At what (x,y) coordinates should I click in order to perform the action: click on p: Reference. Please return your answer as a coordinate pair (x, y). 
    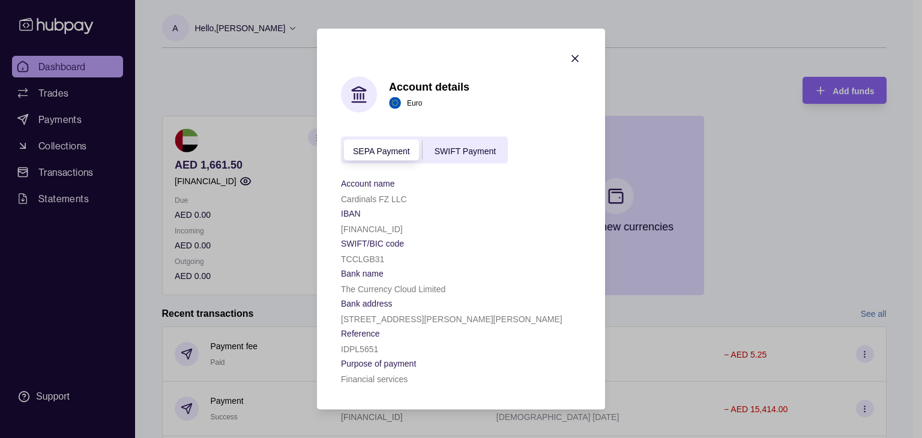
    Looking at the image, I should click on (360, 334).